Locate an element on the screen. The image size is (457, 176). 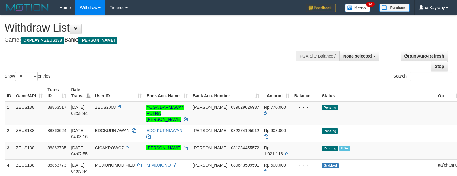
img: panduan.png is located at coordinates (395, 8).